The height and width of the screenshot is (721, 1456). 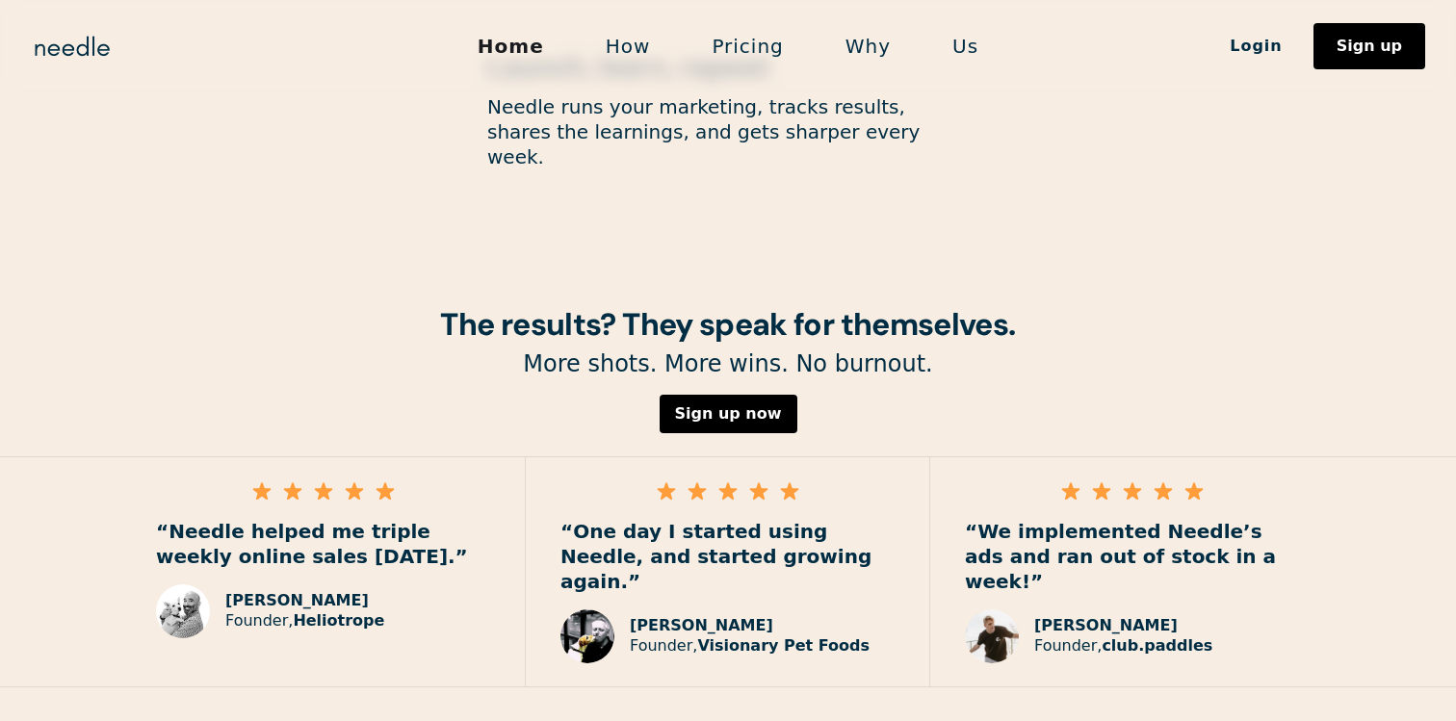 What do you see at coordinates (1156, 645) in the screenshot?
I see `strong: club.paddles` at bounding box center [1156, 645].